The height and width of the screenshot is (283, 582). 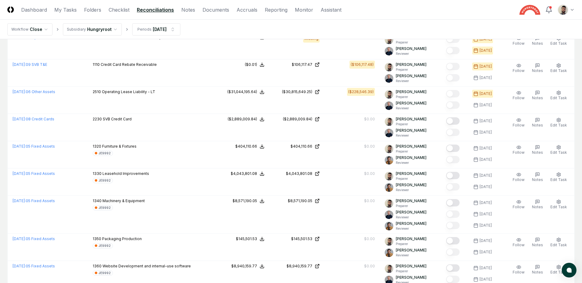 What do you see at coordinates (297, 201) in the screenshot?
I see `a: $8,571,190.05` at bounding box center [297, 201].